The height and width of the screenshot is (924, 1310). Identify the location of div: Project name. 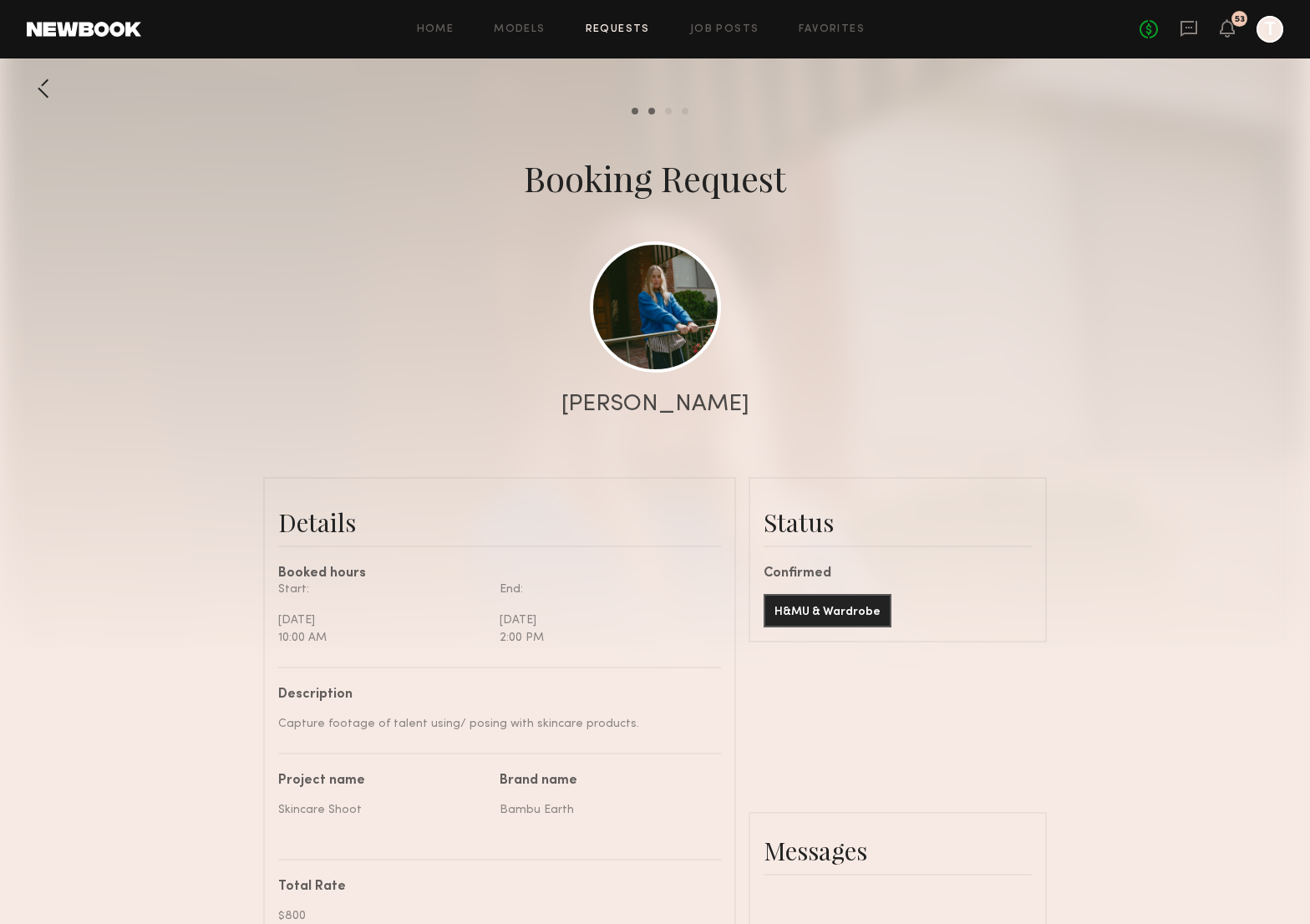
(383, 781).